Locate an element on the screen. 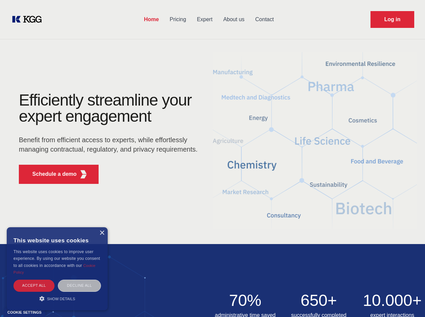 The image size is (425, 317). a: KOL Knowledge Platform: Talk to Key External Experts (KEE) is located at coordinates (29, 20).